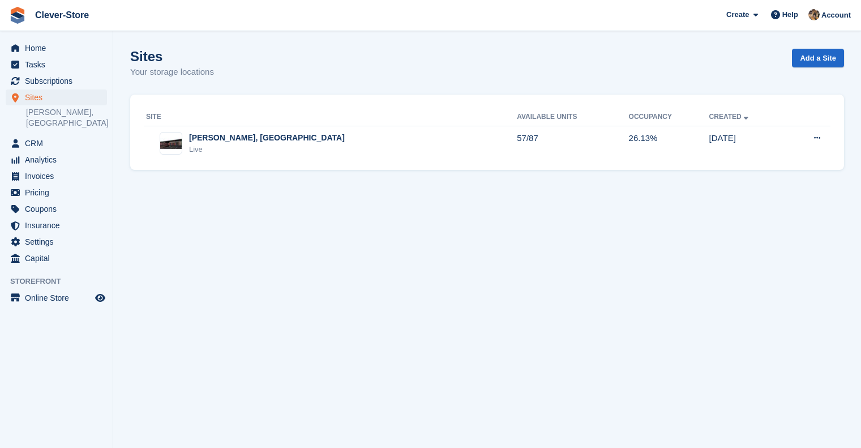 The height and width of the screenshot is (448, 861). Describe the element at coordinates (573, 143) in the screenshot. I see `td: 57/87` at that location.